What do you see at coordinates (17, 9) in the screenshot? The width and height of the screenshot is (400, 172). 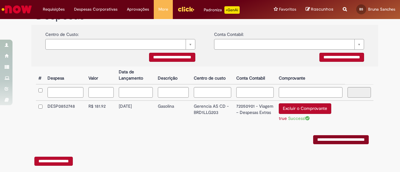 I see `img: ServiceNow` at bounding box center [17, 9].